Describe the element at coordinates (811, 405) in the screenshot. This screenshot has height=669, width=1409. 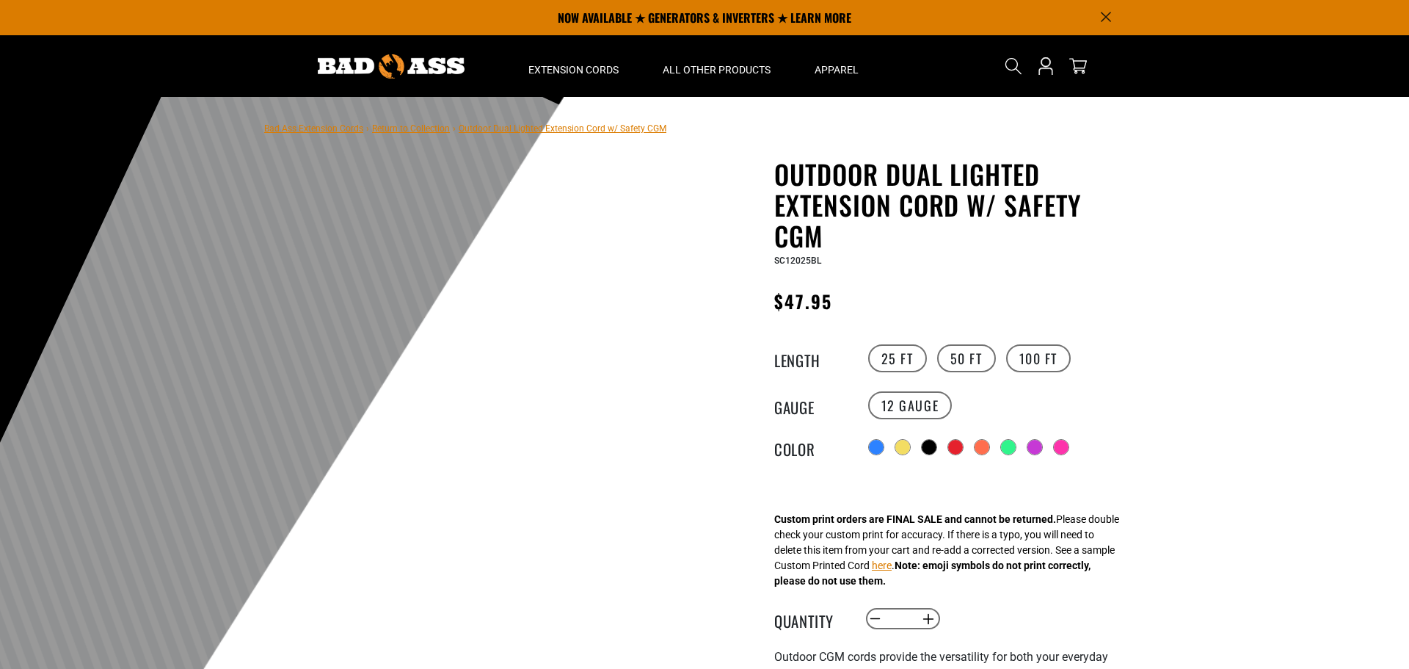
I see `legend: Gauge` at that location.